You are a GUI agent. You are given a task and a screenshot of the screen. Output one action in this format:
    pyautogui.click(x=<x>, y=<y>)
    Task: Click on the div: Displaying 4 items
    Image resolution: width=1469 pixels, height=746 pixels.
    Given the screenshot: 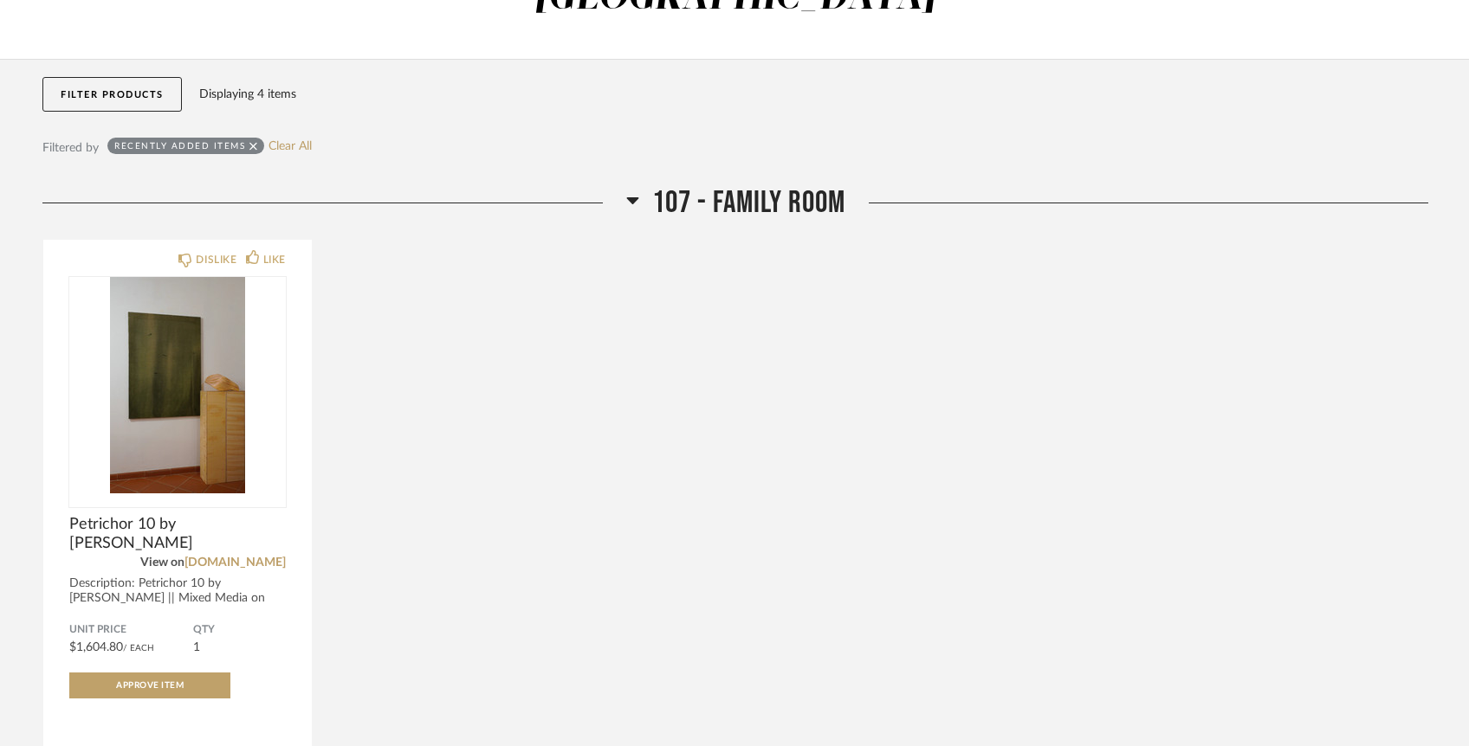 What is the action you would take?
    pyautogui.click(x=810, y=94)
    